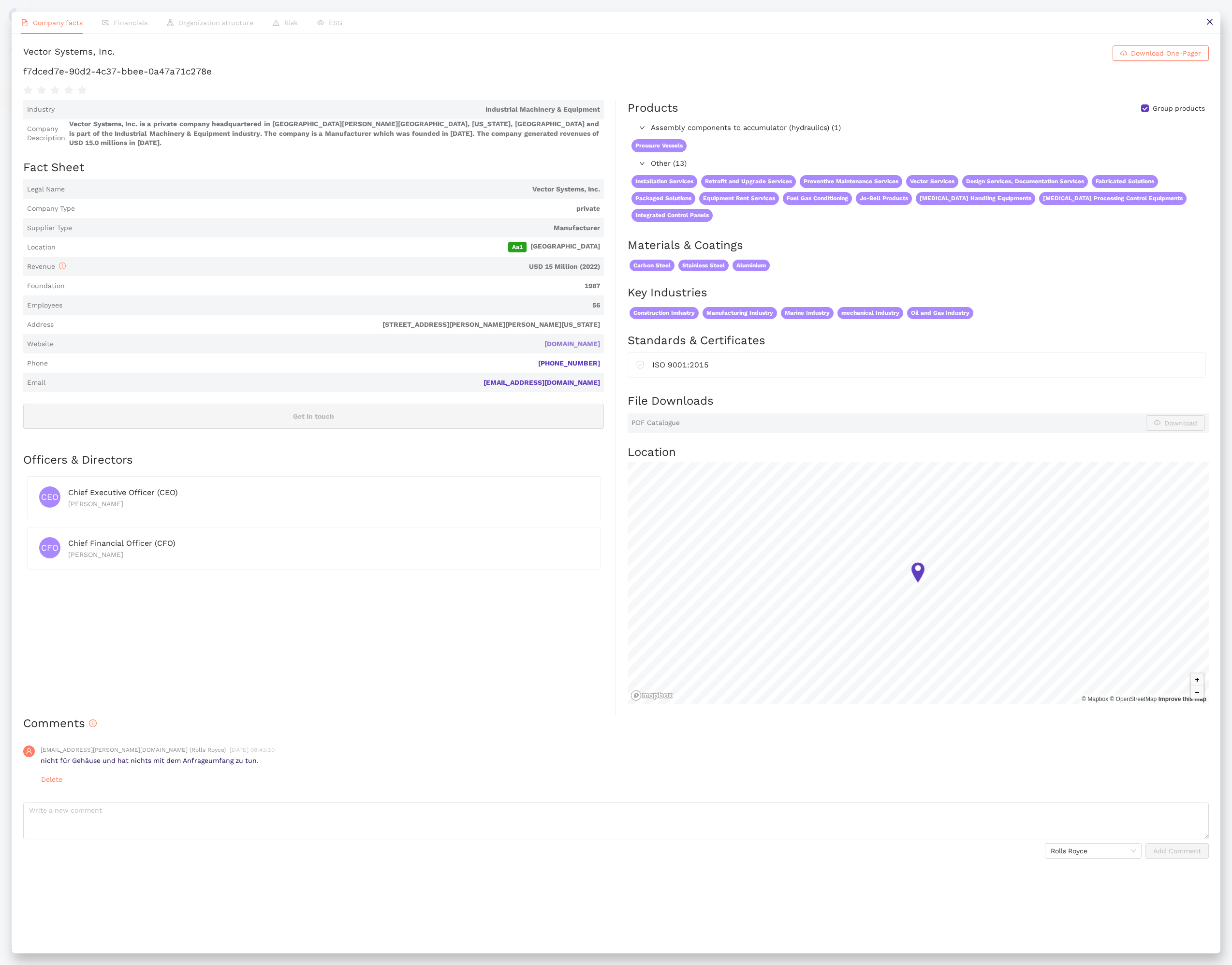  Describe the element at coordinates (739, 313) in the screenshot. I see `span: Manufacturing Industry` at that location.